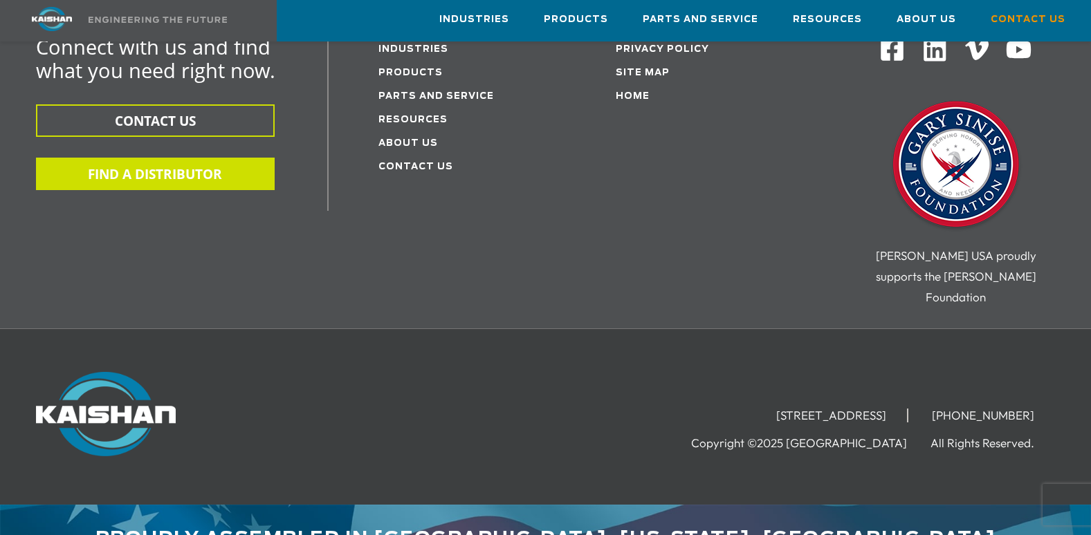 The width and height of the screenshot is (1091, 535). What do you see at coordinates (158, 19) in the screenshot?
I see `img: Engineering the future` at bounding box center [158, 19].